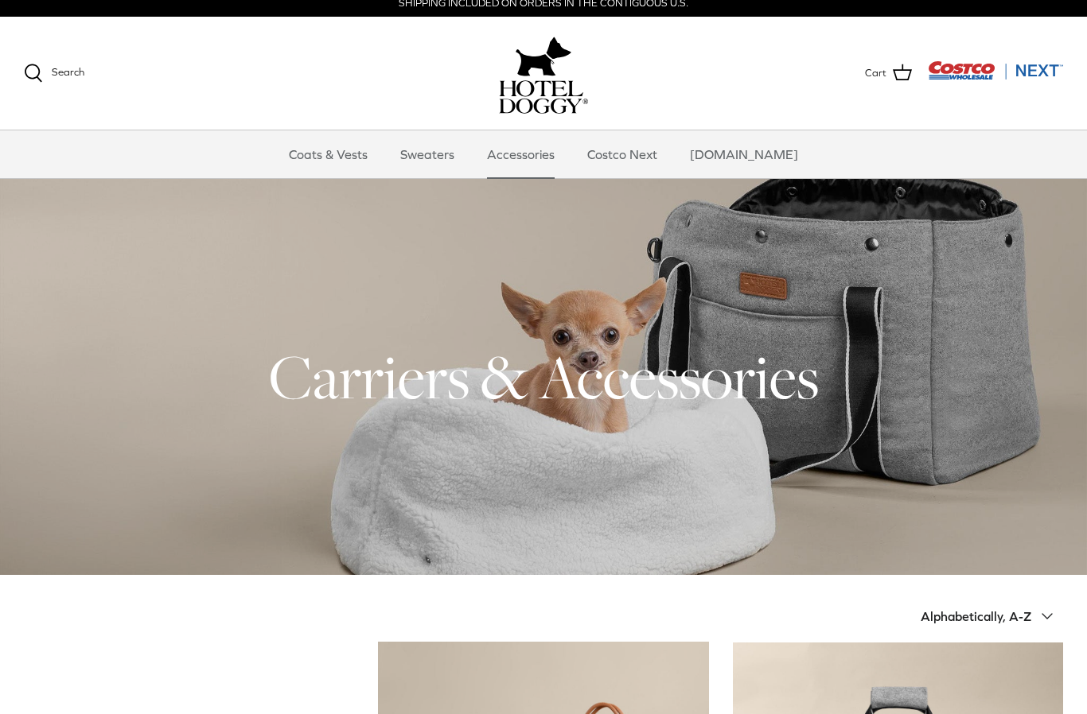 Image resolution: width=1087 pixels, height=714 pixels. I want to click on button: Alphabetically, A-Z, so click(991, 617).